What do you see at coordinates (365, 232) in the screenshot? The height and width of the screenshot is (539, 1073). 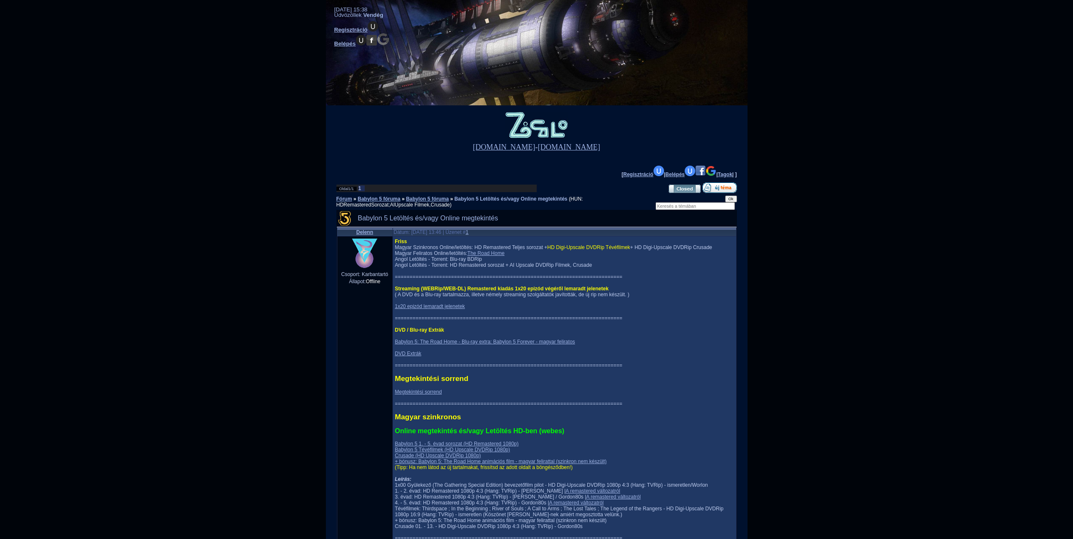 I see `a: Delenn` at bounding box center [365, 232].